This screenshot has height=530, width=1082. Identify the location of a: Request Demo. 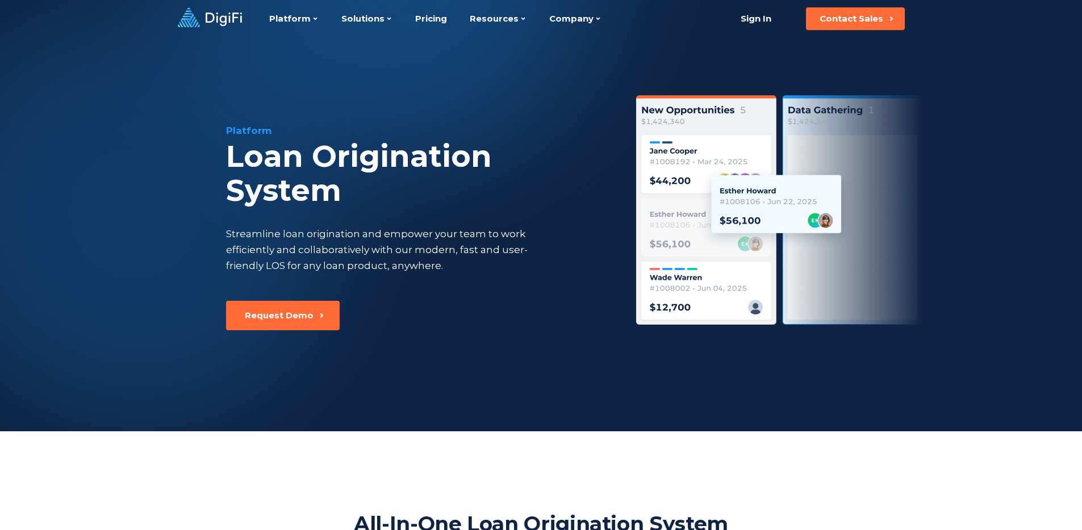
(283, 316).